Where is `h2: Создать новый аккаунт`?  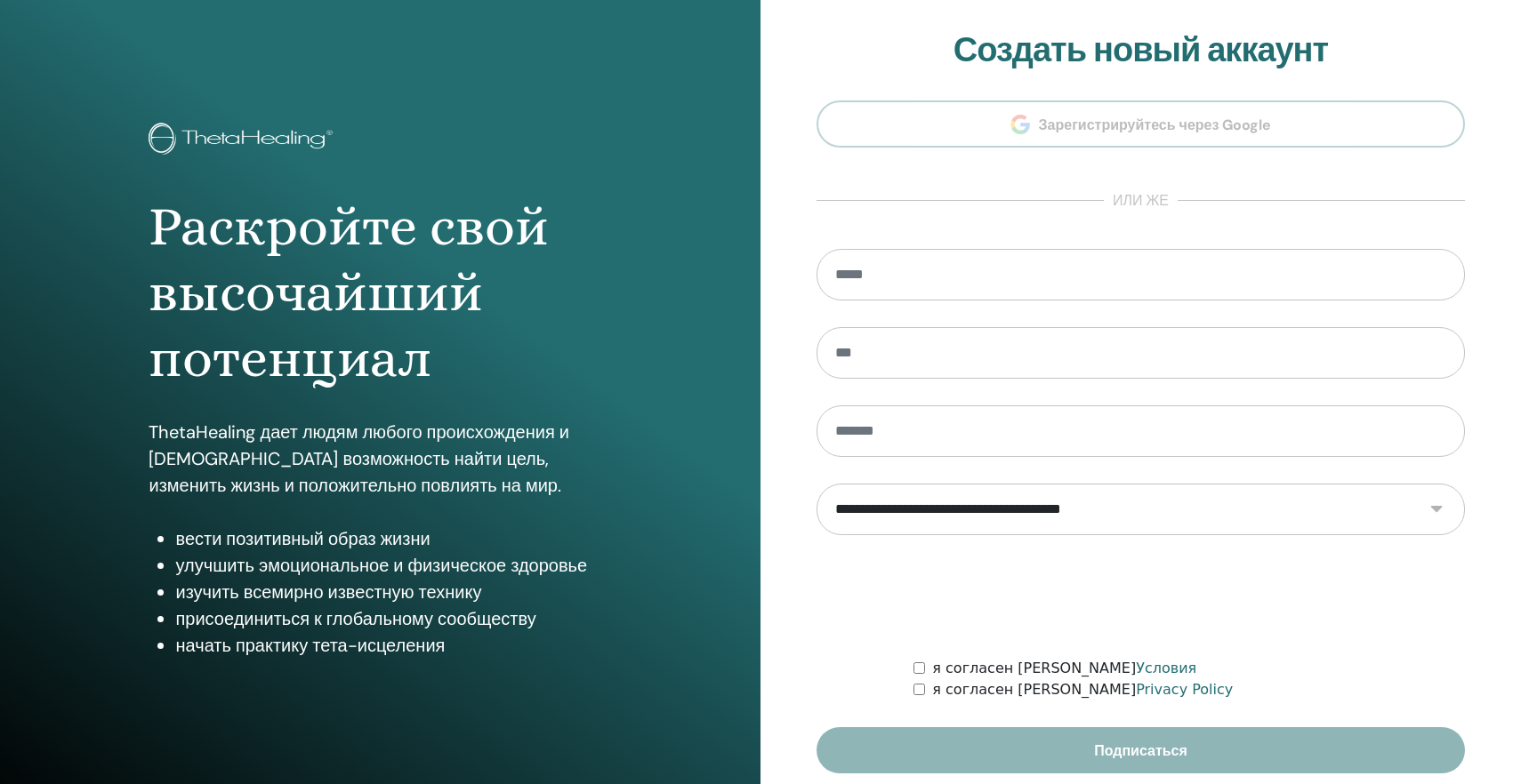
h2: Создать новый аккаунт is located at coordinates (1140, 51).